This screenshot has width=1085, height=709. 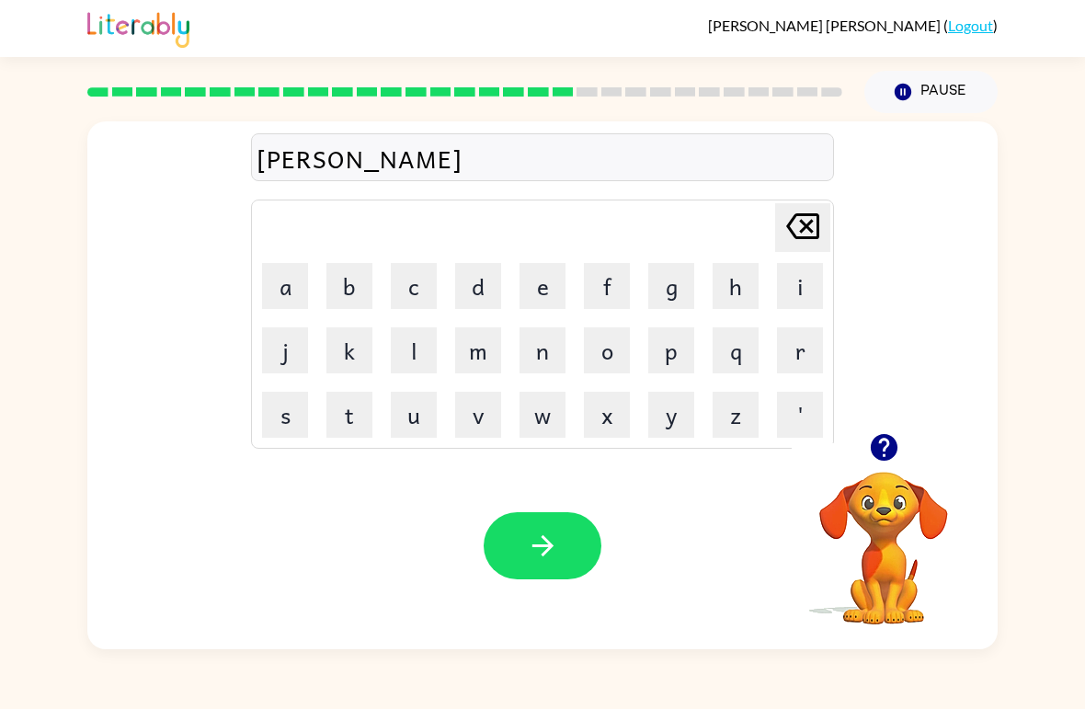 I want to click on button: q, so click(x=736, y=350).